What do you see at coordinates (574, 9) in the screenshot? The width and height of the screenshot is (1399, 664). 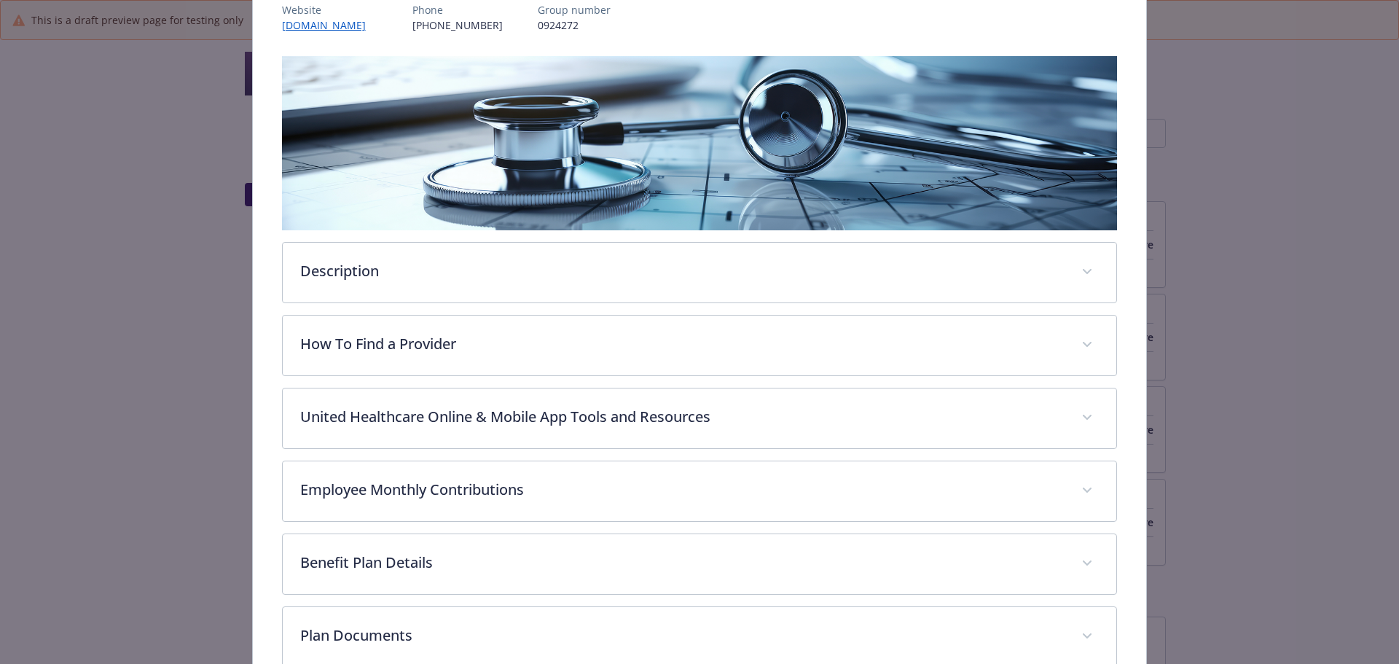 I see `p: Group number` at bounding box center [574, 9].